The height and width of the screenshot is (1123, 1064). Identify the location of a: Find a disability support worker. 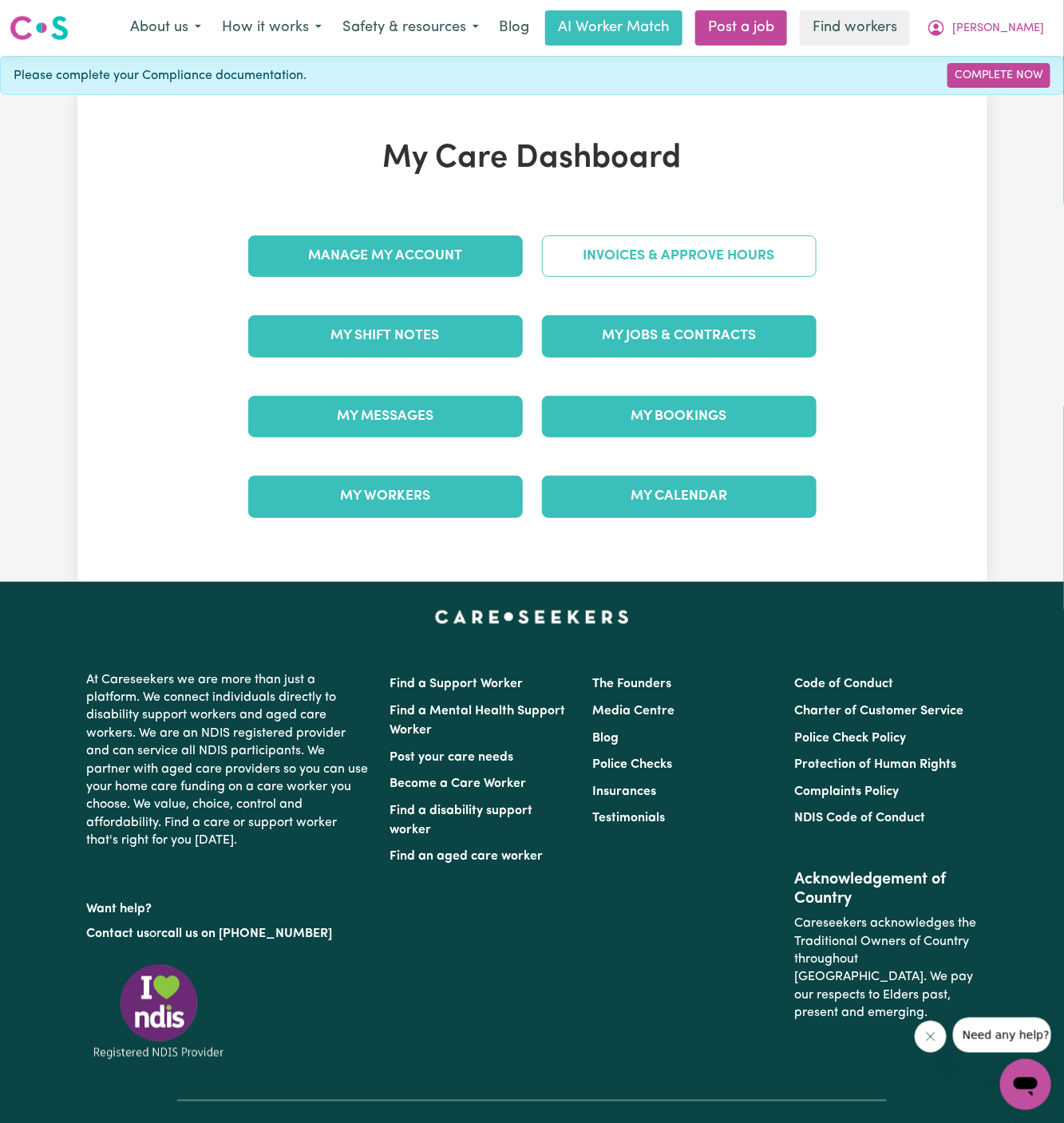
(462, 821).